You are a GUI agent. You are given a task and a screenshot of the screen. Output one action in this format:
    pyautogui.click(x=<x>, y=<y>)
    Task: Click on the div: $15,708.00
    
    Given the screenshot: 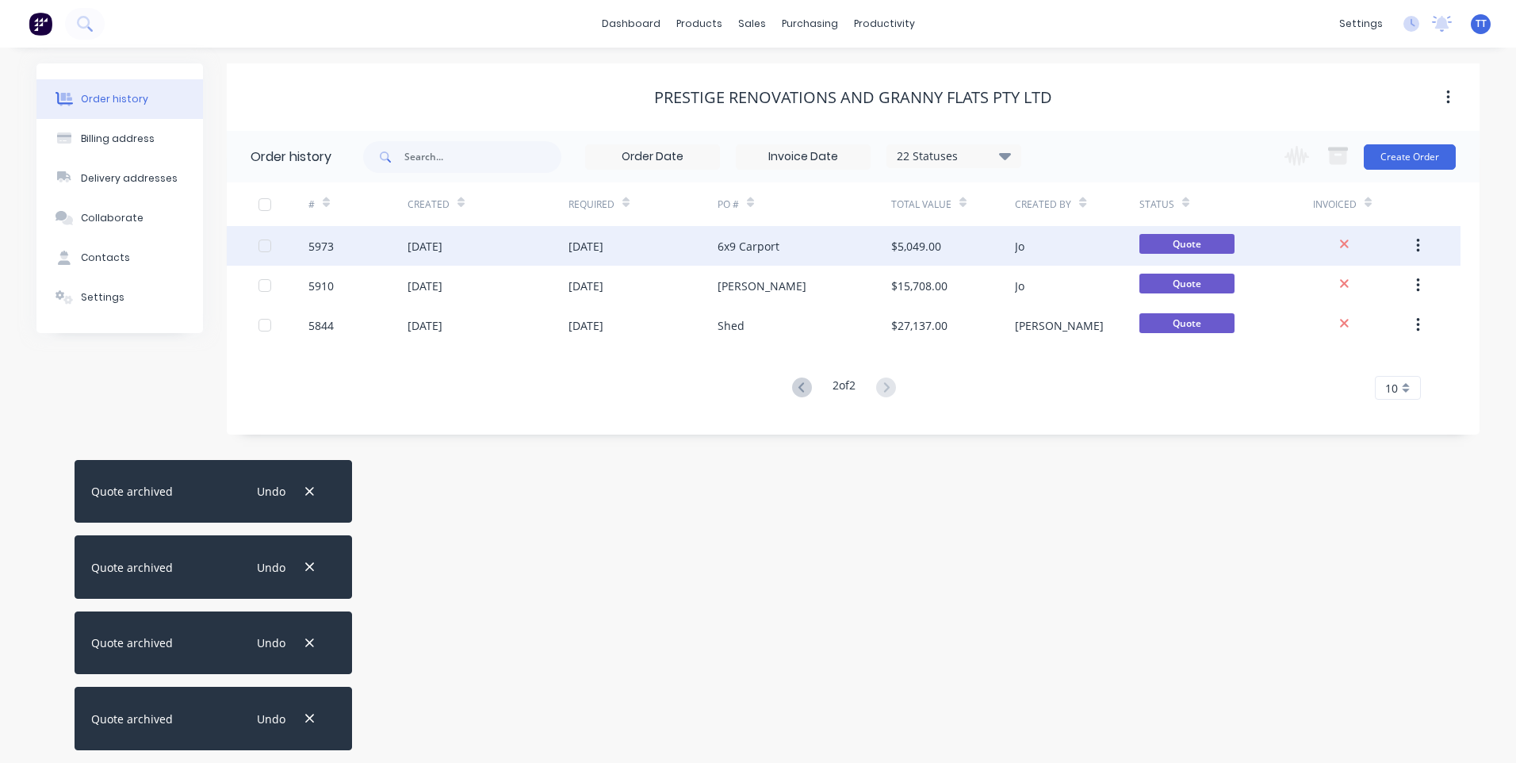 What is the action you would take?
    pyautogui.click(x=919, y=285)
    